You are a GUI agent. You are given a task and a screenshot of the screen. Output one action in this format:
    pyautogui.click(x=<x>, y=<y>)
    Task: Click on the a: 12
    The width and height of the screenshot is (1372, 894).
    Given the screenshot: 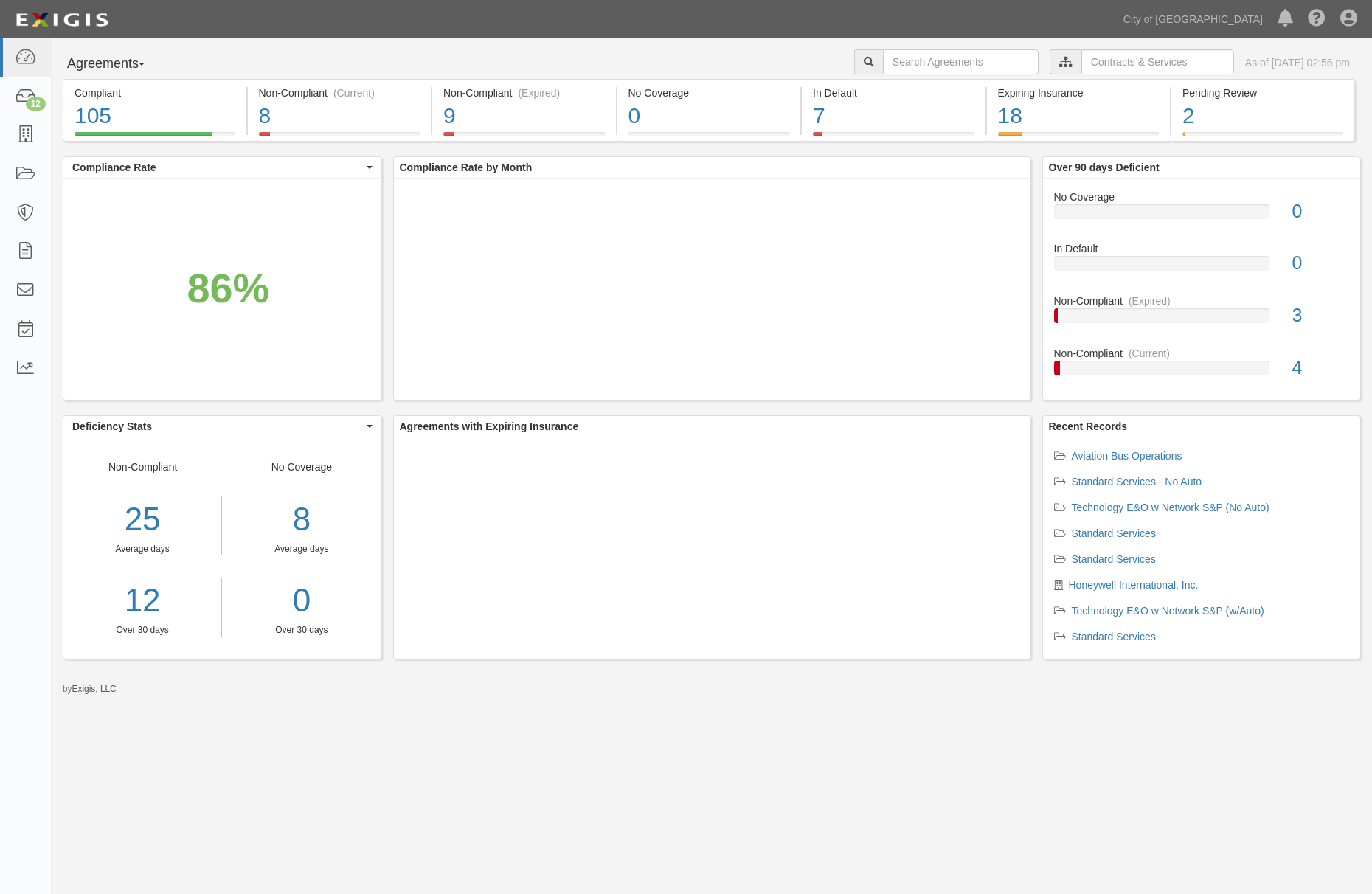 What is the action you would take?
    pyautogui.click(x=143, y=601)
    